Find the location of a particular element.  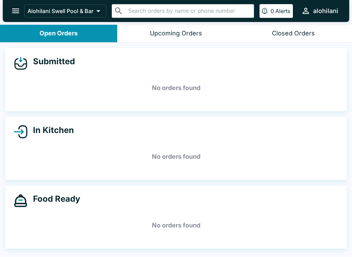

button: Alohilani Swell Pool & Bar is located at coordinates (65, 11).